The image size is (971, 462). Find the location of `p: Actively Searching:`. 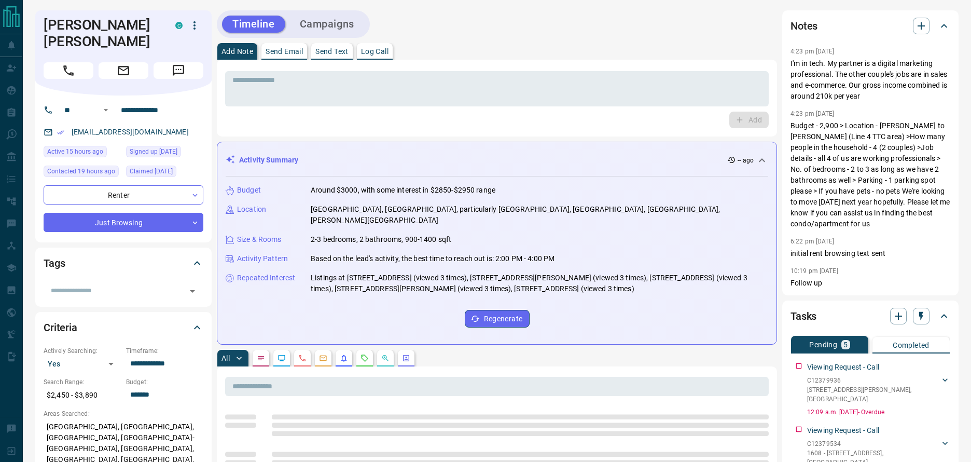

p: Actively Searching: is located at coordinates (82, 351).